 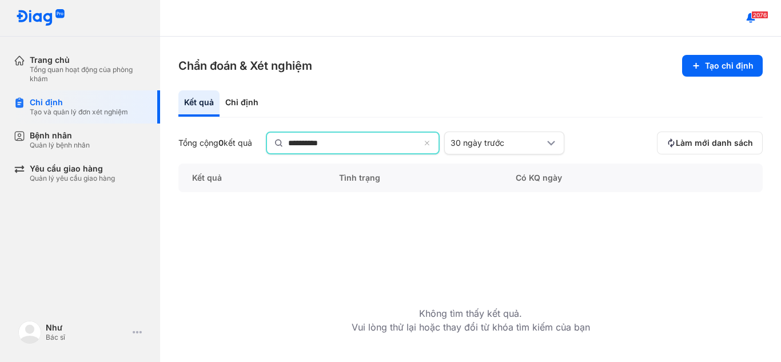 What do you see at coordinates (760, 15) in the screenshot?
I see `span: 2076` at bounding box center [760, 15].